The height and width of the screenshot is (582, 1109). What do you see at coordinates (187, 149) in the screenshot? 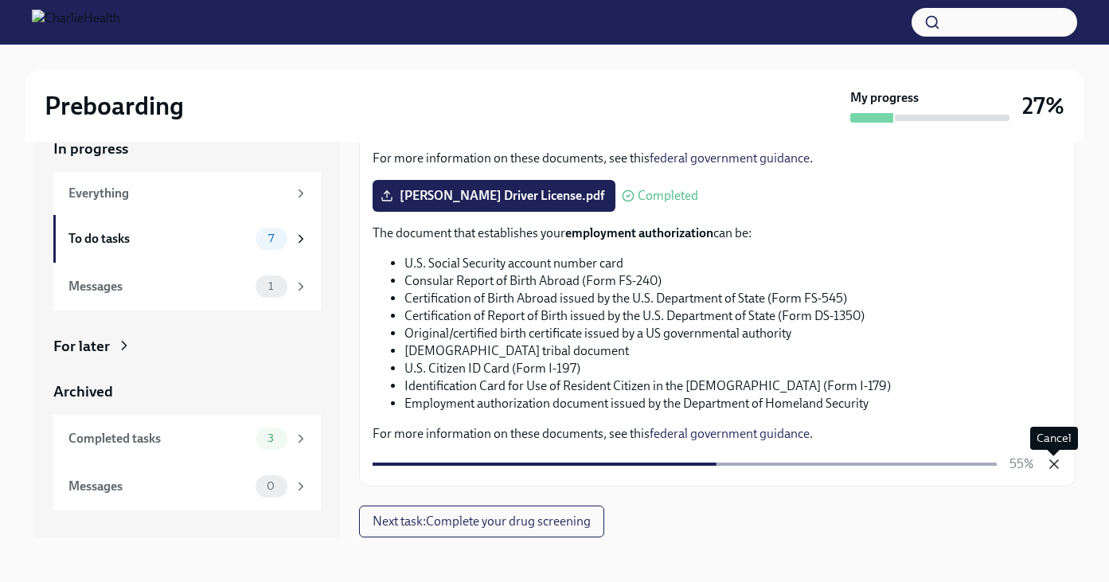
I see `div: In progress` at bounding box center [187, 149].